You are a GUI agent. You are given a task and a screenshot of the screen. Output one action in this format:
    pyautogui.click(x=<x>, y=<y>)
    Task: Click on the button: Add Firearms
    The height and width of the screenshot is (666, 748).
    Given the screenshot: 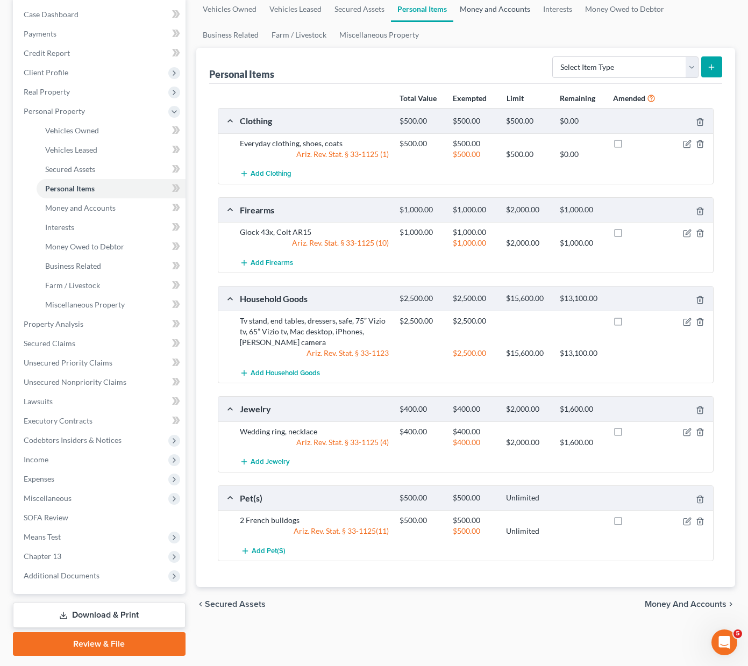 What is the action you would take?
    pyautogui.click(x=266, y=262)
    